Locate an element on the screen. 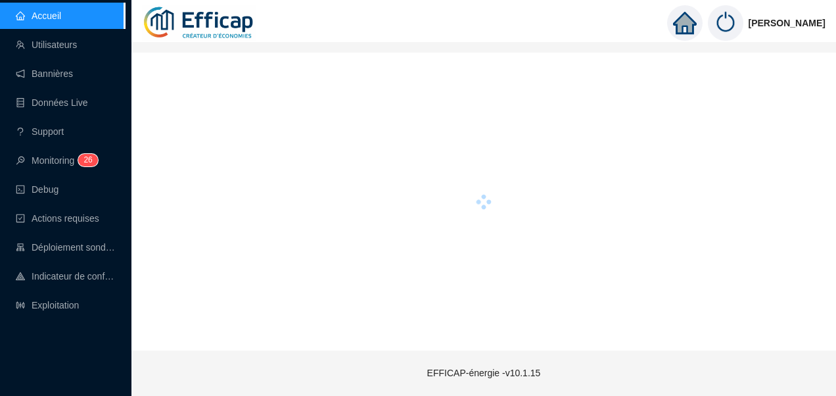 This screenshot has width=836, height=396. a: monitorMonitoring26 is located at coordinates (55, 160).